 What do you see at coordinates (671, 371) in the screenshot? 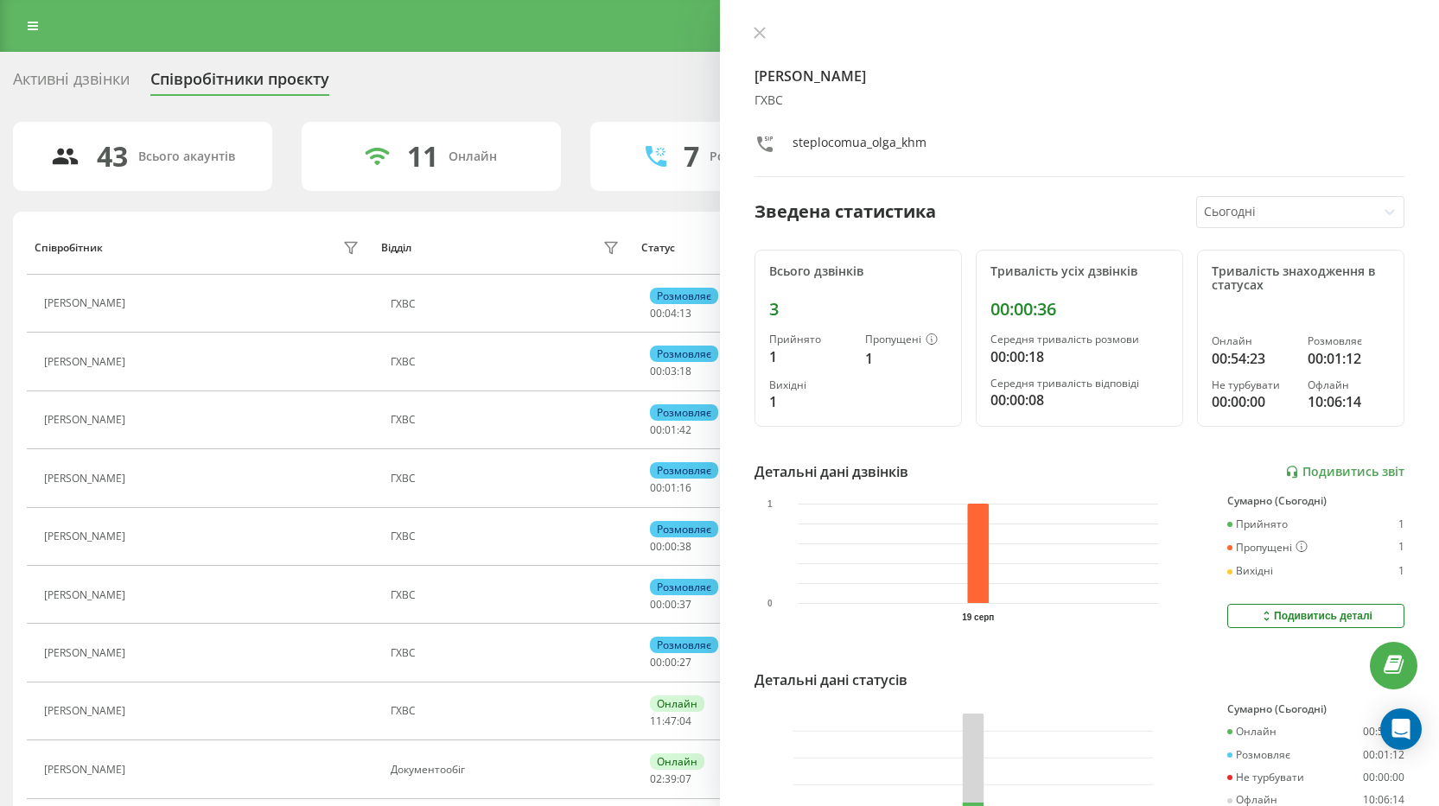
I see `span: 03` at bounding box center [671, 371].